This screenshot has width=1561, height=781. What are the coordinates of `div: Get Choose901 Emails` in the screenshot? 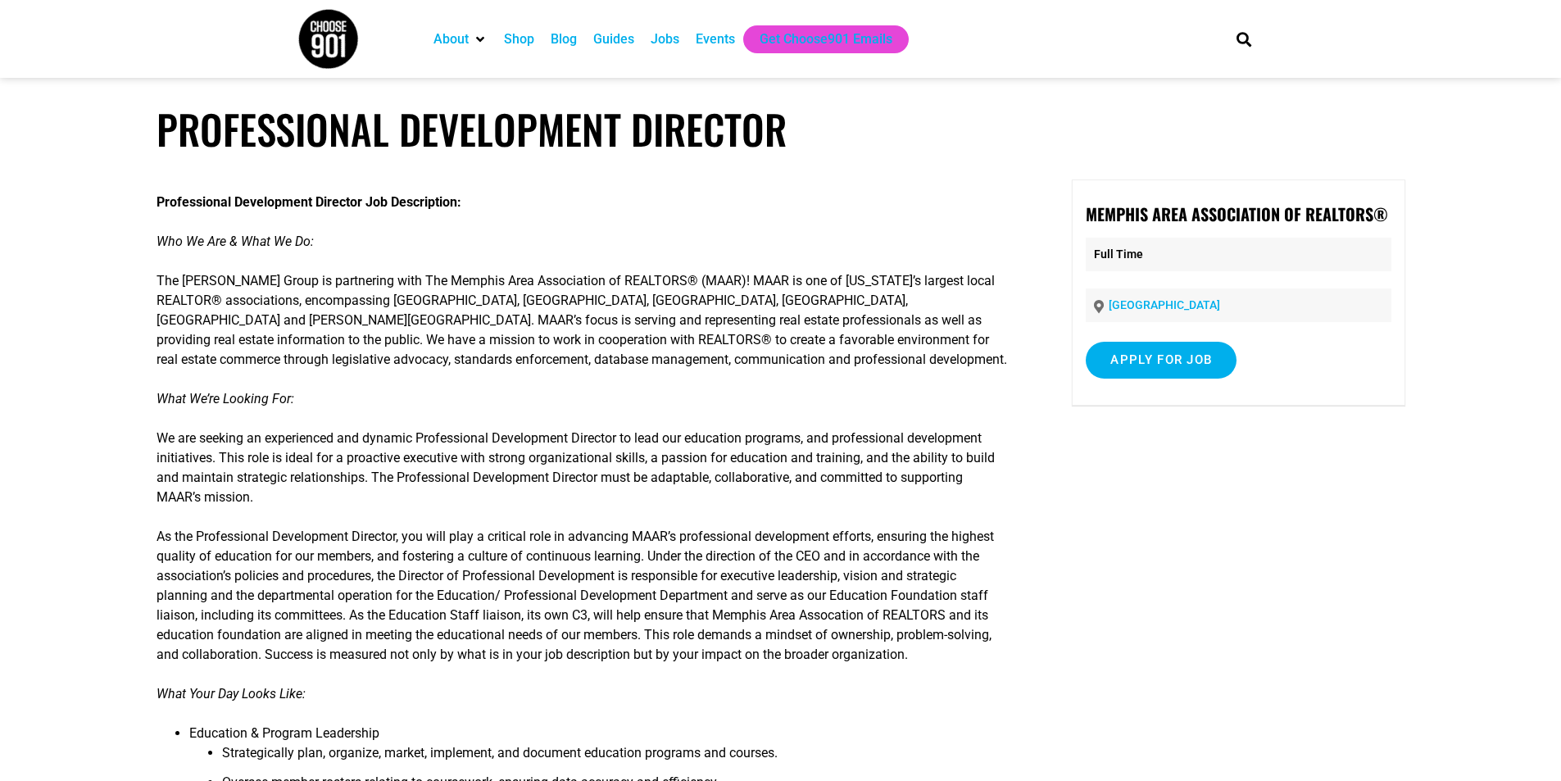 It's located at (826, 39).